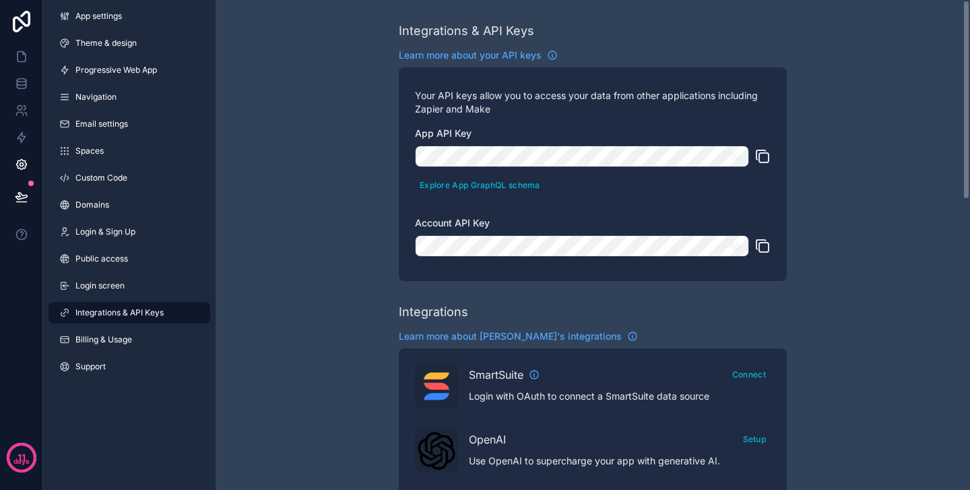 The height and width of the screenshot is (490, 970). Describe the element at coordinates (129, 151) in the screenshot. I see `a: Spaces` at that location.